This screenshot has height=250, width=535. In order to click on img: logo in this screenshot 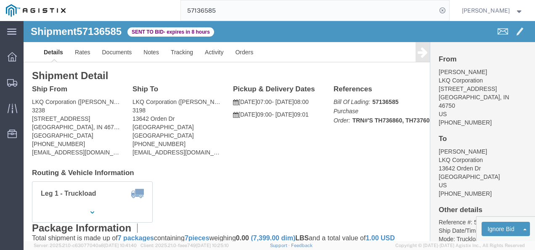, I will do `click(36, 11)`.